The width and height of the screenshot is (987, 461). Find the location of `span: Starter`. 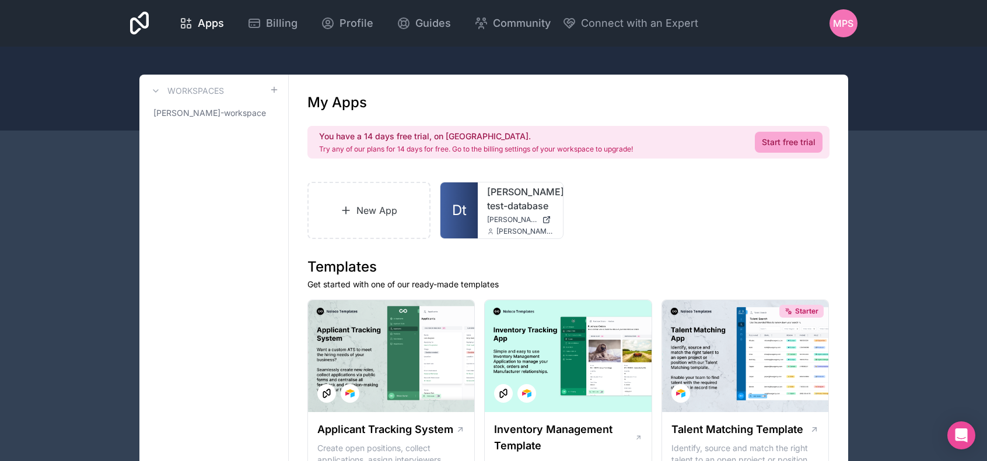

span: Starter is located at coordinates (807, 312).